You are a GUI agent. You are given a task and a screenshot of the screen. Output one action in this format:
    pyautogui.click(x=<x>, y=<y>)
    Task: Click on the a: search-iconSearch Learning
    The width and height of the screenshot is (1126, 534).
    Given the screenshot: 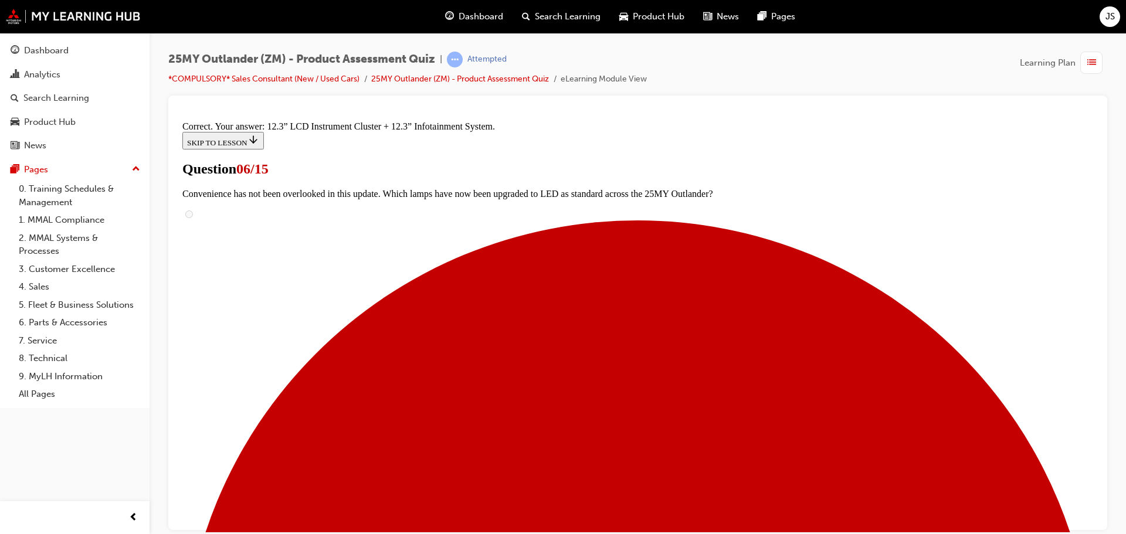 What is the action you would take?
    pyautogui.click(x=561, y=16)
    